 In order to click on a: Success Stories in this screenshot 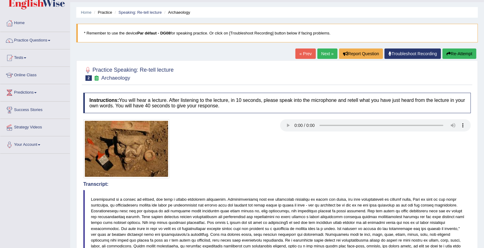, I will do `click(35, 109)`.